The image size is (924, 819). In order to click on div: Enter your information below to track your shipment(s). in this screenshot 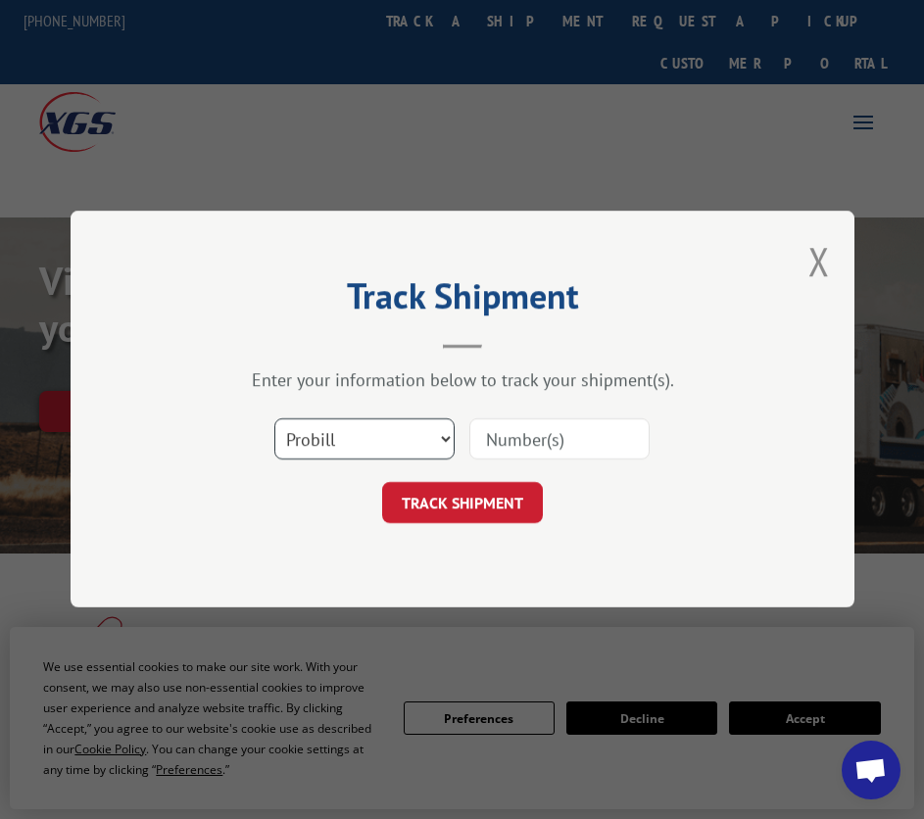, I will do `click(462, 380)`.